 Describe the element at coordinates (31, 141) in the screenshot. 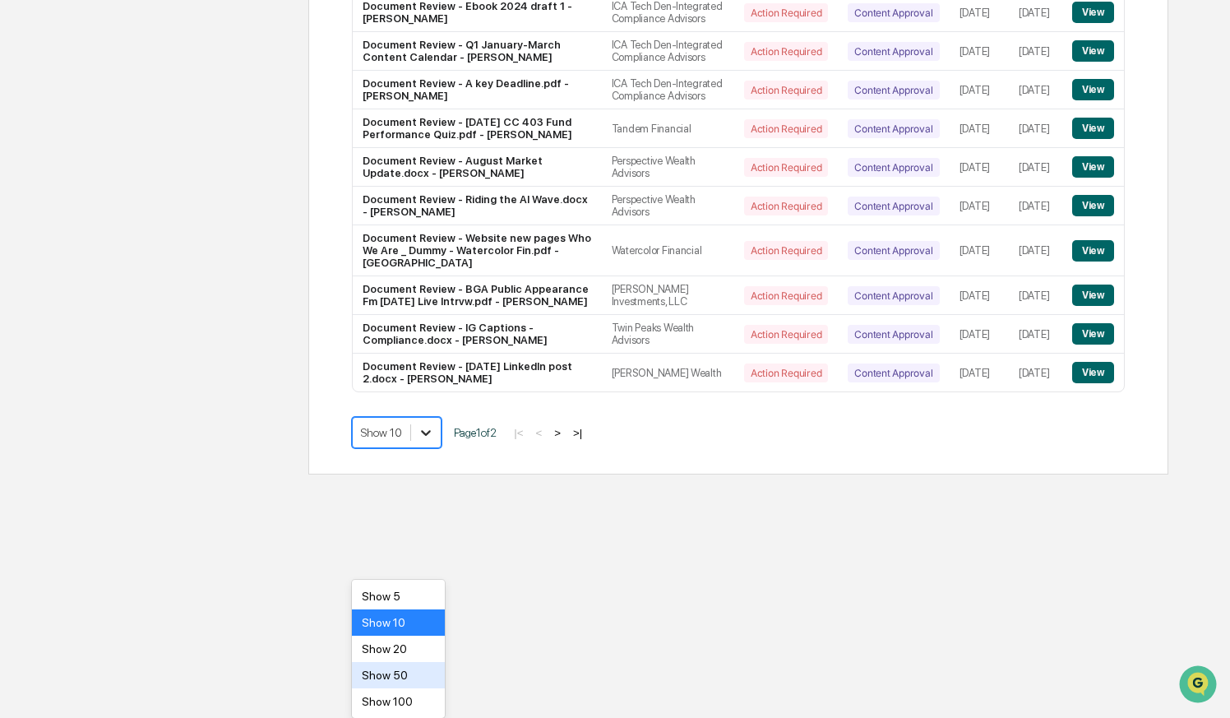

I see `img: 1746055101610-c473b297-6a78-478c-a979-82029cc54cd1` at that location.